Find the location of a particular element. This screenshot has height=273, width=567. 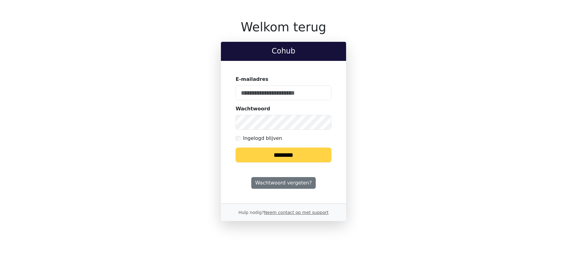

h1: Welkom terug is located at coordinates (284, 27).